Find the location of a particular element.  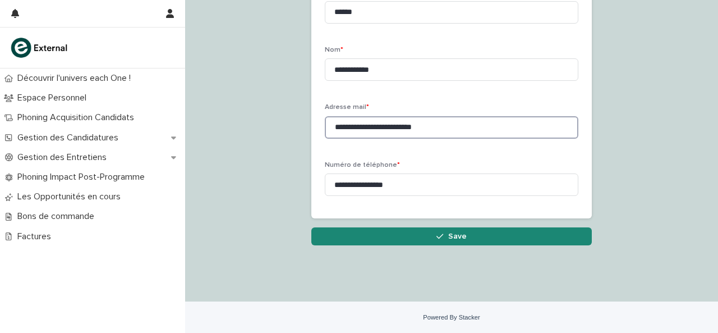

img: bc51vvfgR2QLHU84CWIQ is located at coordinates (40, 48).